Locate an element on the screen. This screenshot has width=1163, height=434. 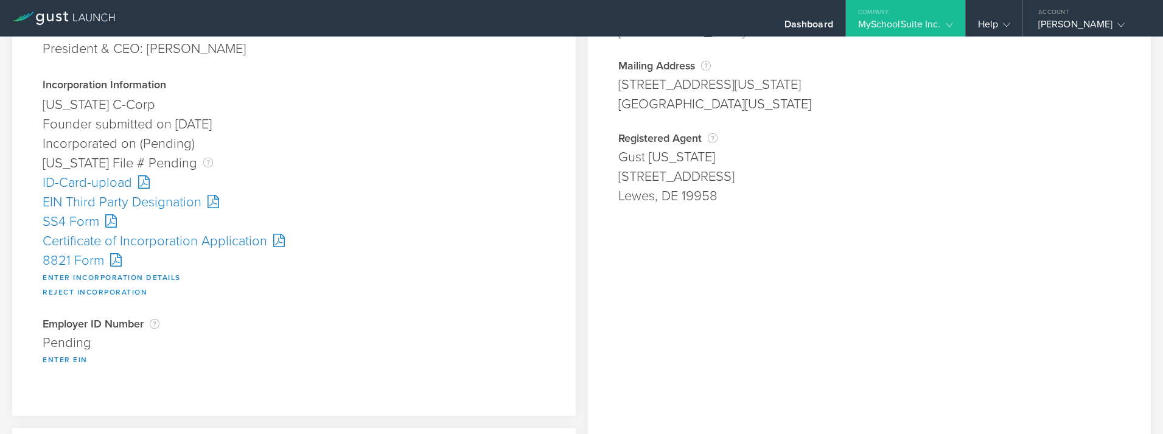
div: Chat Widget is located at coordinates (1132, 405).